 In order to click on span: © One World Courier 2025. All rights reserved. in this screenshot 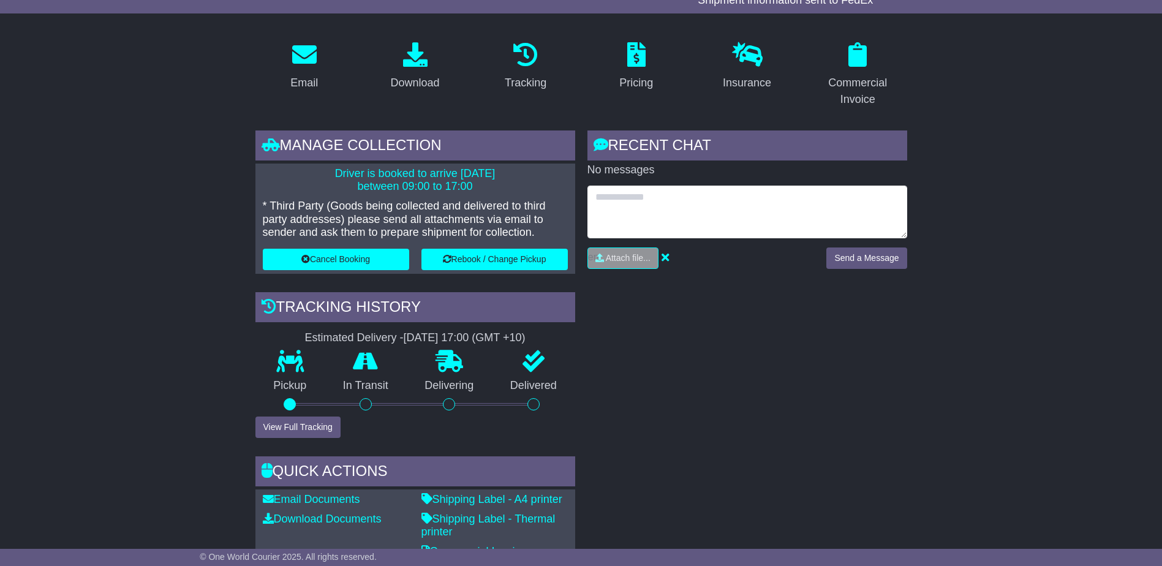, I will do `click(288, 557)`.